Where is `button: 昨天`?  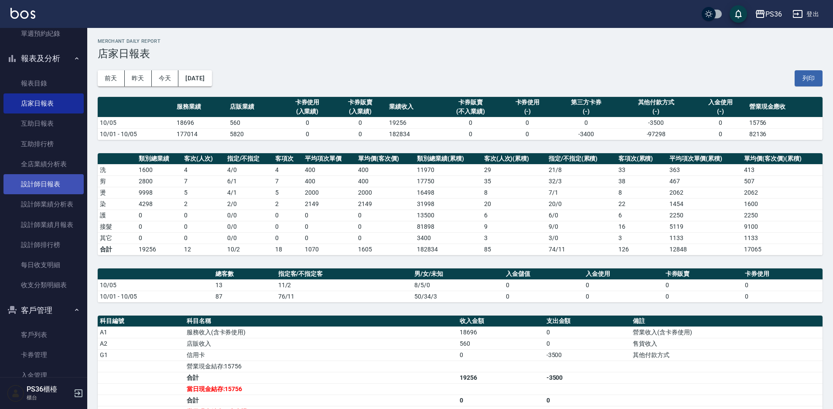 button: 昨天 is located at coordinates (138, 78).